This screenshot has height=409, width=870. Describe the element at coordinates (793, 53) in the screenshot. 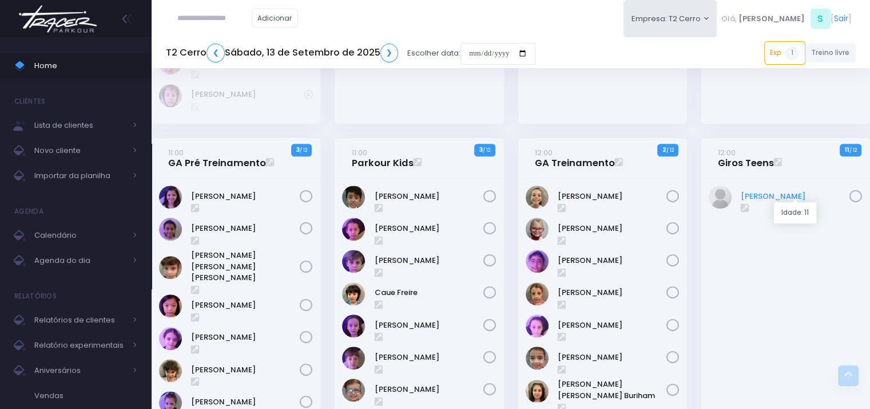

I see `span: 1` at that location.